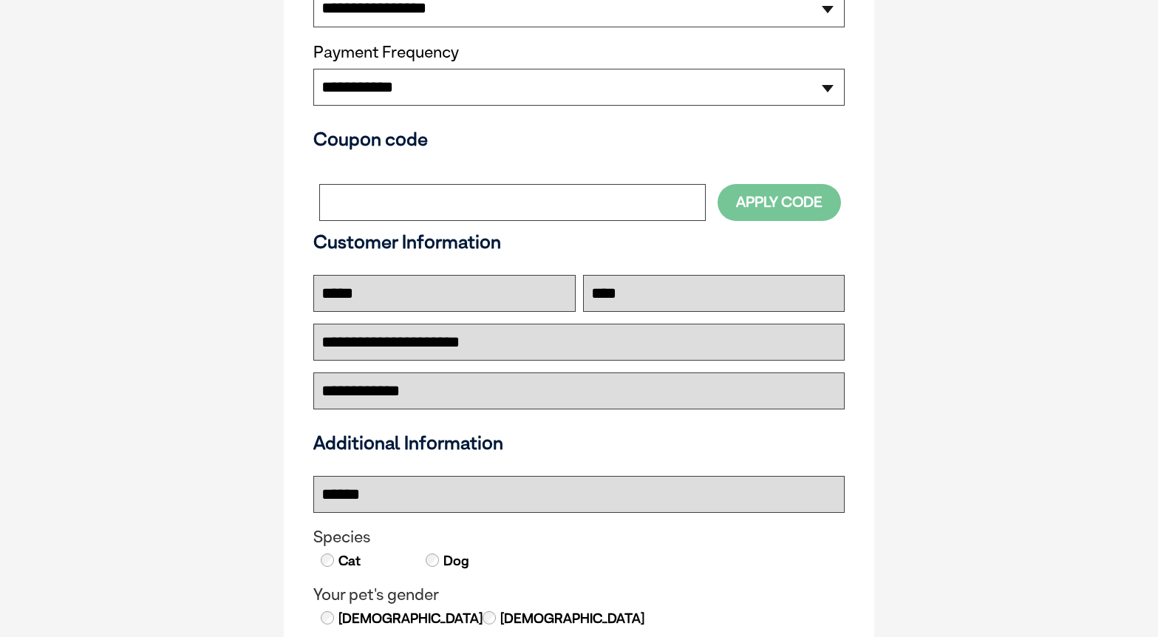  Describe the element at coordinates (579, 139) in the screenshot. I see `h3: Coupon code` at that location.